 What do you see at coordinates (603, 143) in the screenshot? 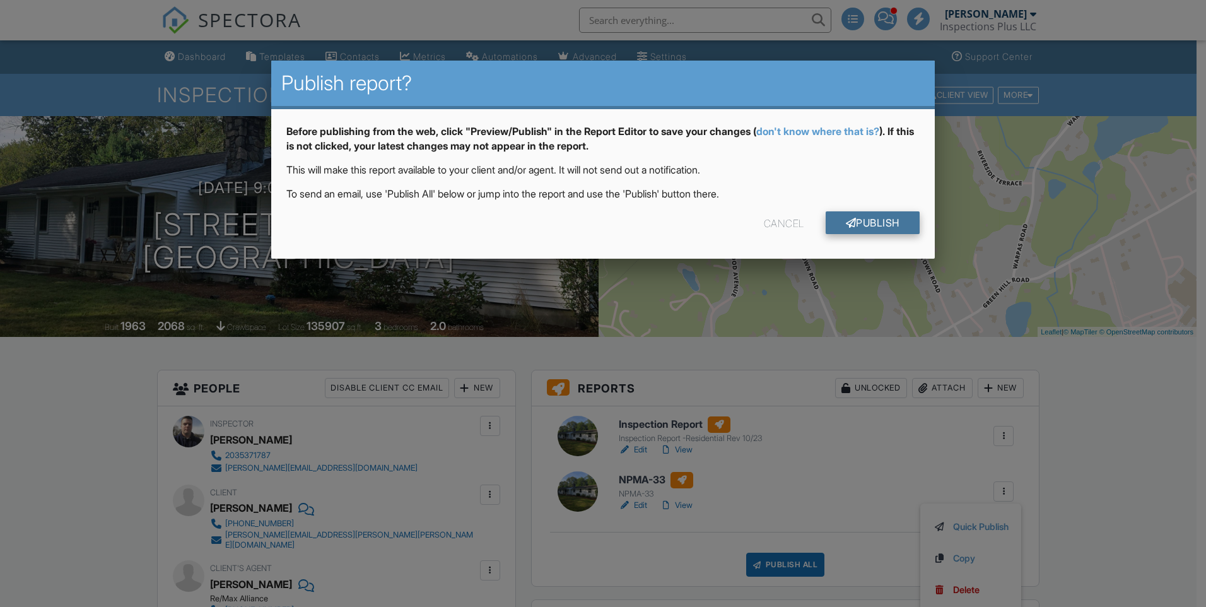
I see `div: Before publishing from the web, click "Preview/Publish" in the Report Editor to save your changes...` at bounding box center [603, 143].